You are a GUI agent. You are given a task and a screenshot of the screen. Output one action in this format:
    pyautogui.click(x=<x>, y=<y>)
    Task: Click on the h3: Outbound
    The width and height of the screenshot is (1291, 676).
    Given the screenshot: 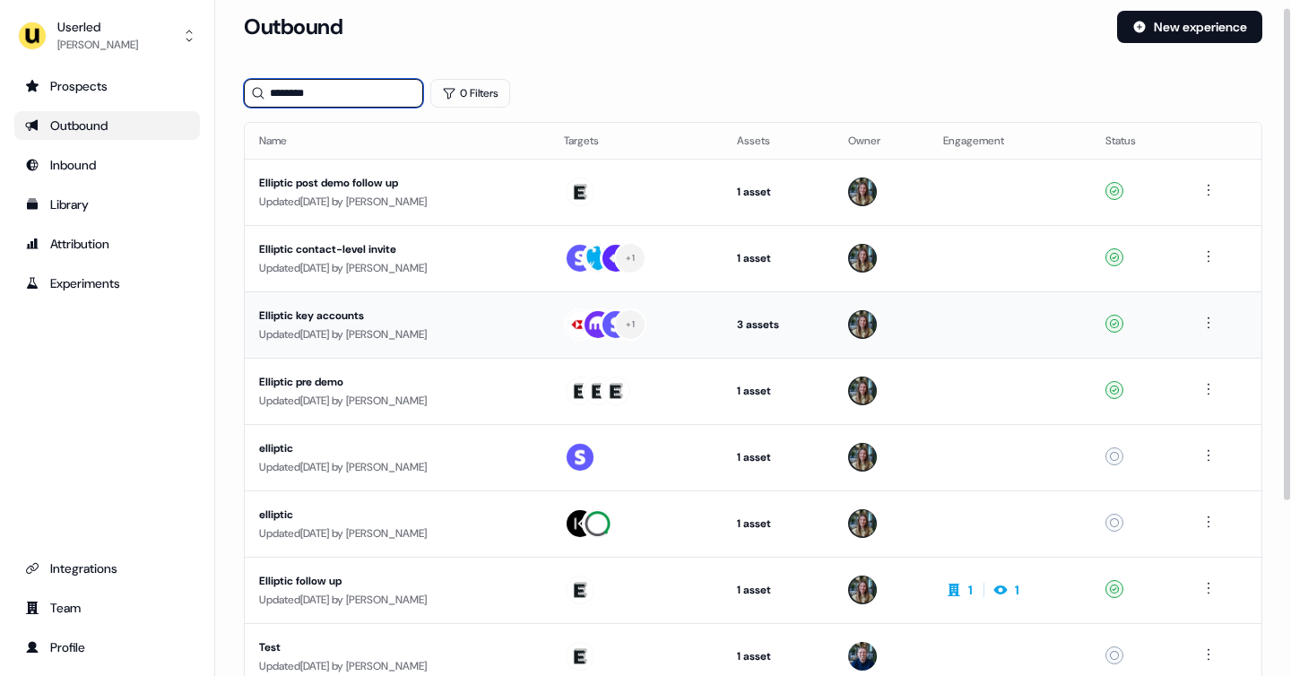 What is the action you would take?
    pyautogui.click(x=293, y=27)
    